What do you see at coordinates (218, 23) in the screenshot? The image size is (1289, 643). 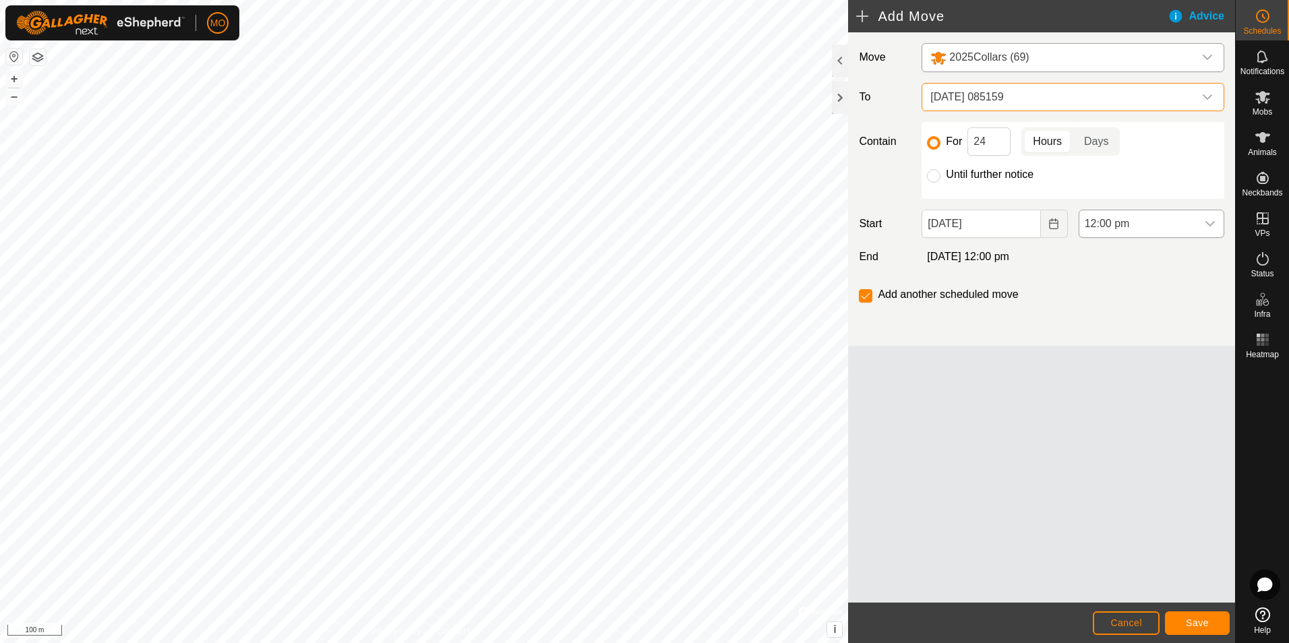 I see `span: MO` at bounding box center [218, 23].